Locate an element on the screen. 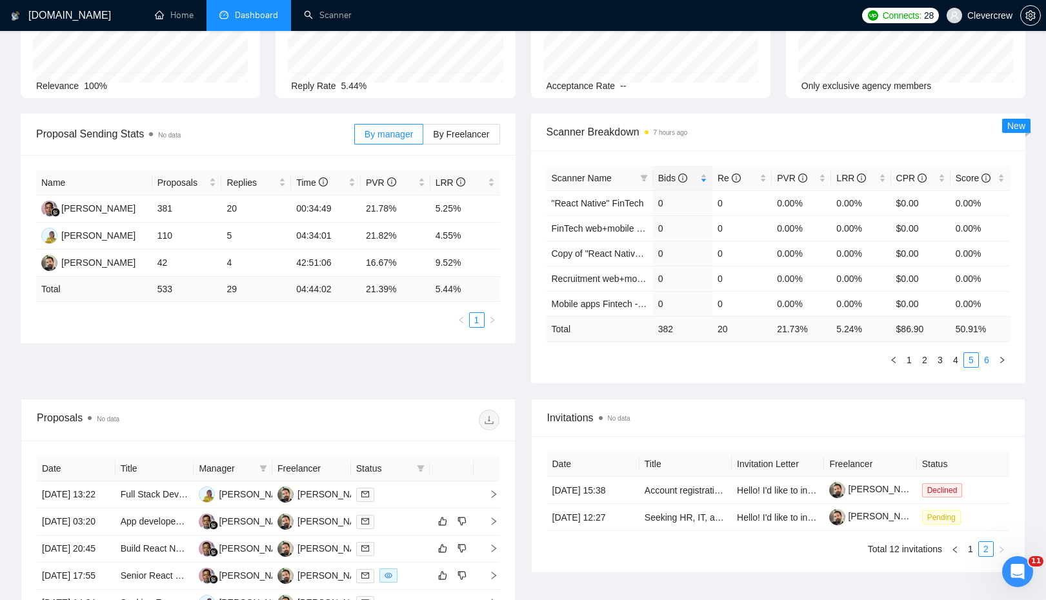 The image size is (1046, 600). th: Freelancer is located at coordinates (312, 469).